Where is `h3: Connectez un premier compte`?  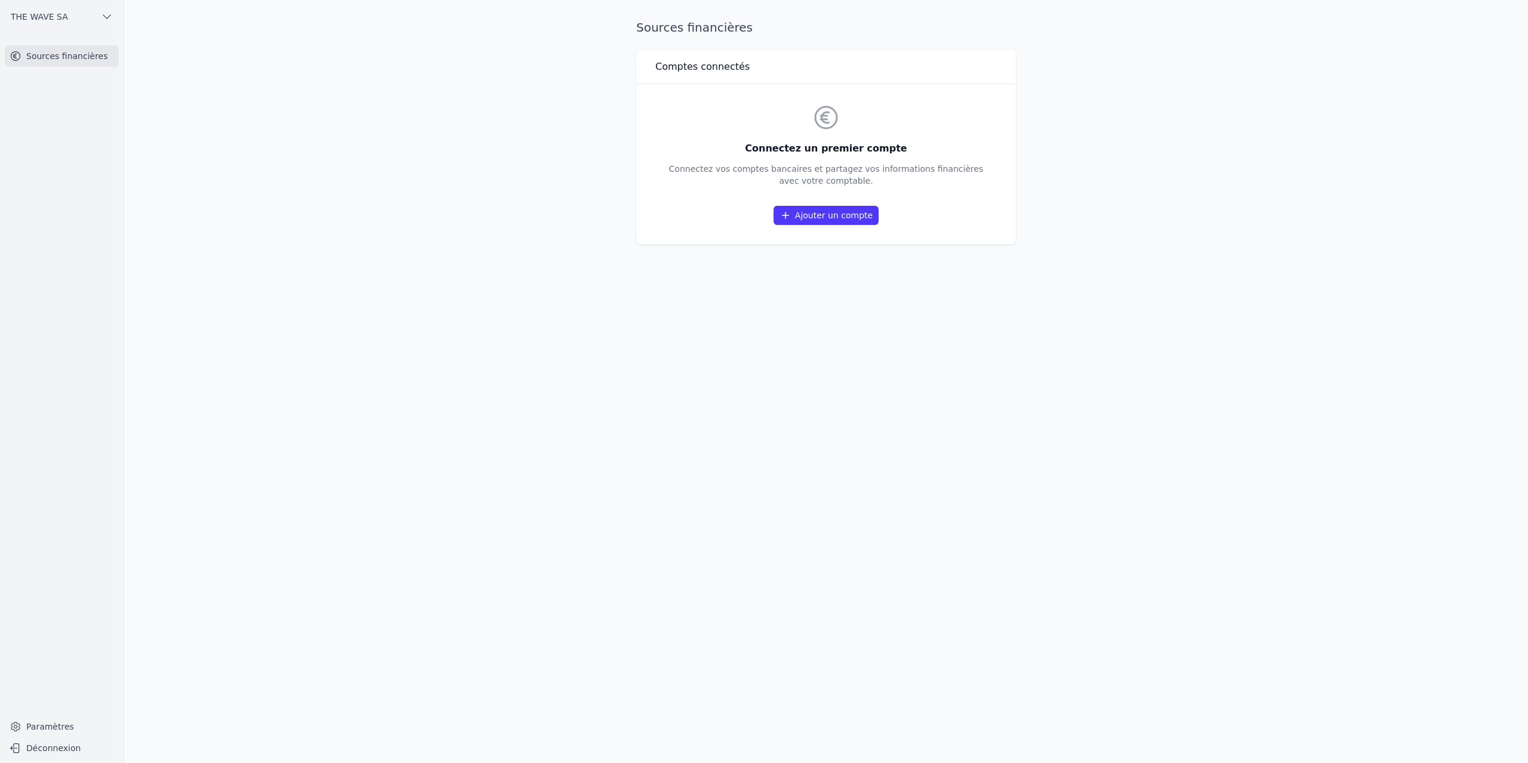
h3: Connectez un premier compte is located at coordinates (826, 149).